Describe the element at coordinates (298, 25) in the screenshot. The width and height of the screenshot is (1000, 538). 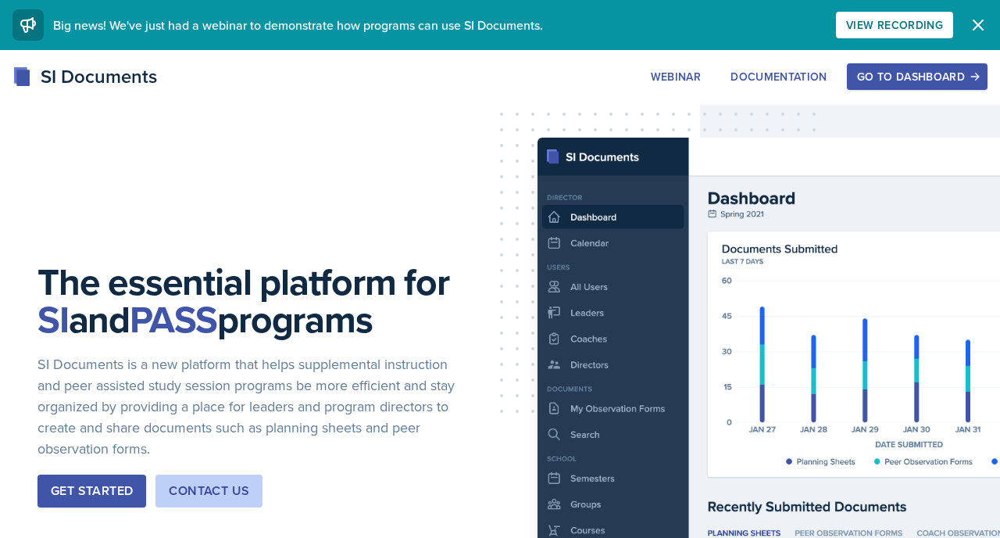
I see `span: Big news! We've just had a webinar to demonstrate how programs can use SI Documents.` at that location.